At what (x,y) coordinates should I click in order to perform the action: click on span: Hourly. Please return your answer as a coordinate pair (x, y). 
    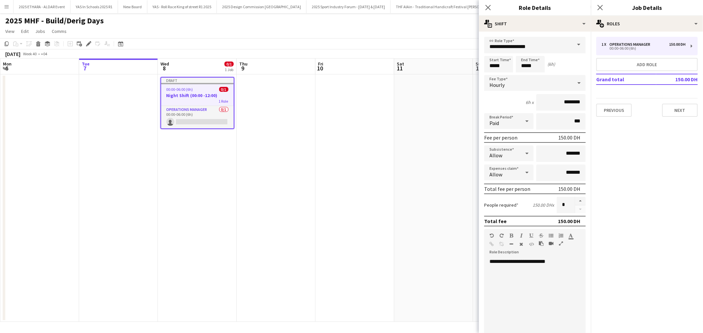
    Looking at the image, I should click on (497, 85).